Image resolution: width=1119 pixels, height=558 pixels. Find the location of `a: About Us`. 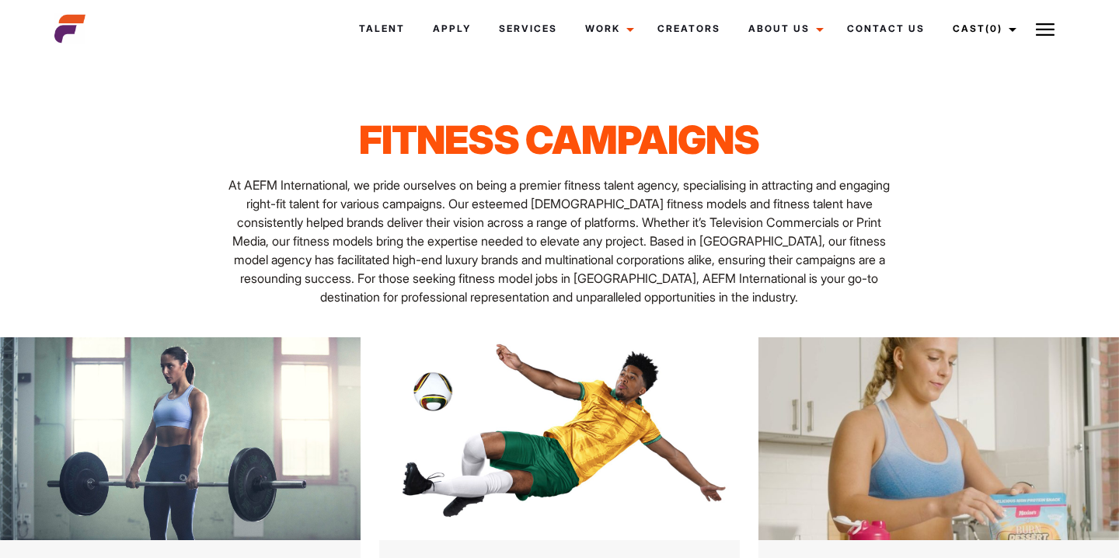

a: About Us is located at coordinates (784, 29).